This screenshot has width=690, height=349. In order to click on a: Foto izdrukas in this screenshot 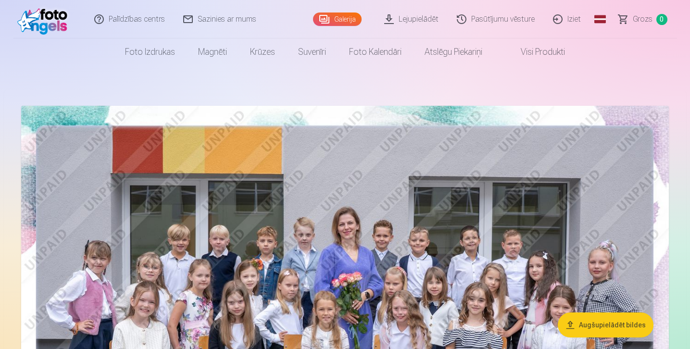, I will do `click(150, 52)`.